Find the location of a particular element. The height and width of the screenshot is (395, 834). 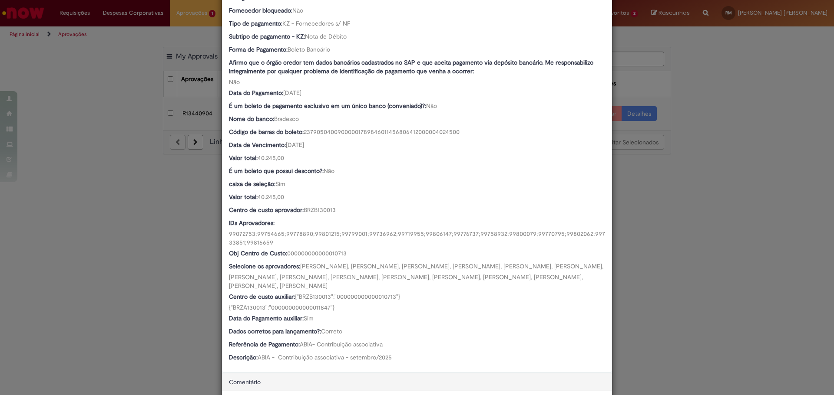

b: Dados corretos para lançamento?: is located at coordinates (275, 332).